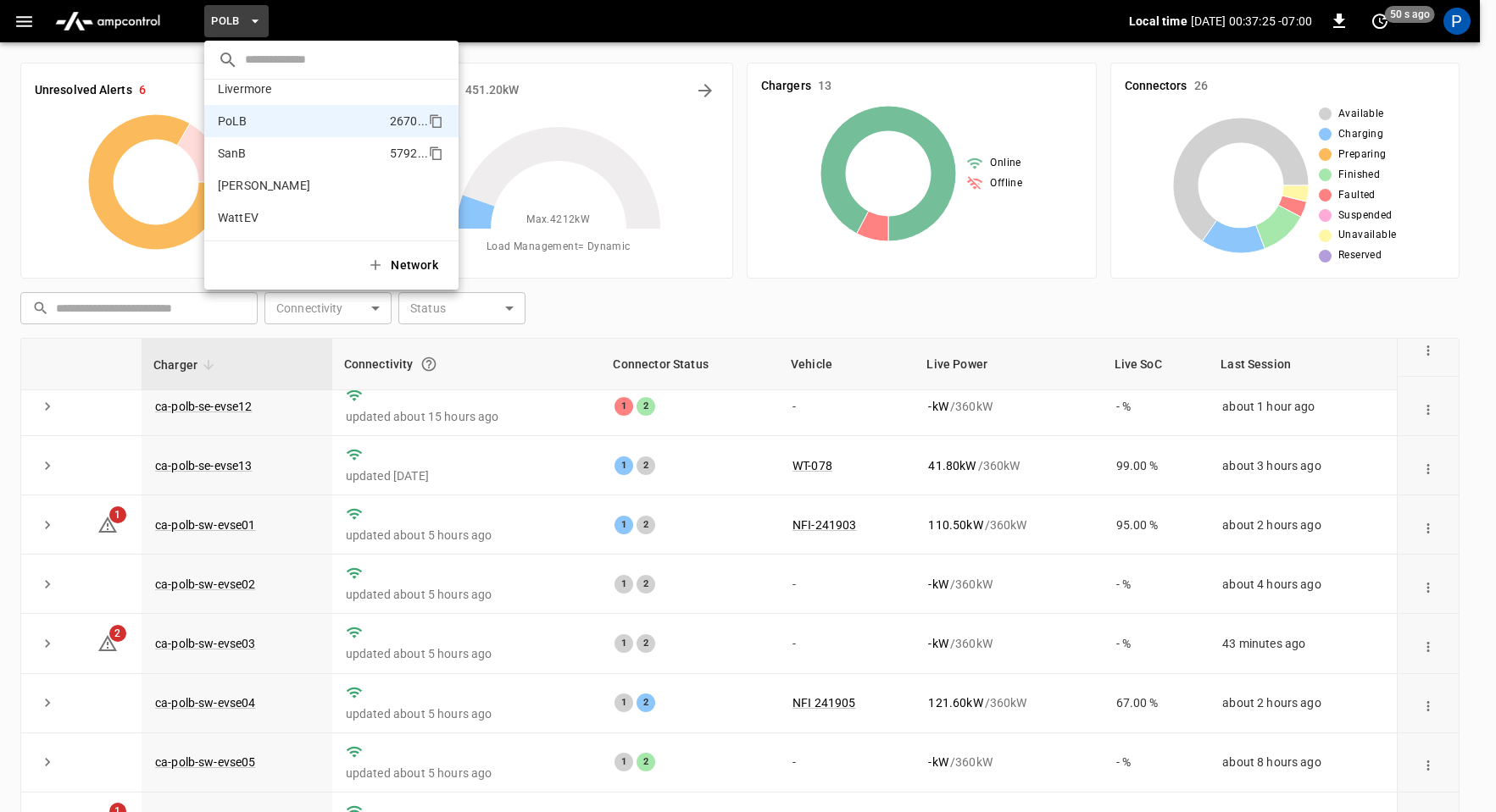 This screenshot has width=1496, height=812. What do you see at coordinates (232, 121) in the screenshot?
I see `p: PoLB` at bounding box center [232, 121].